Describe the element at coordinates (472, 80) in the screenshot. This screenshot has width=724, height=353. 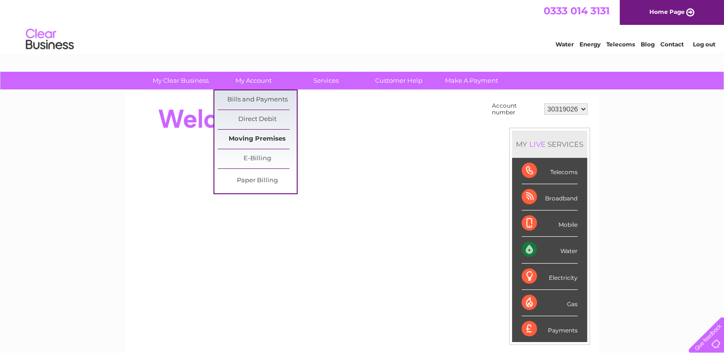
I see `a: Make A Payment` at that location.